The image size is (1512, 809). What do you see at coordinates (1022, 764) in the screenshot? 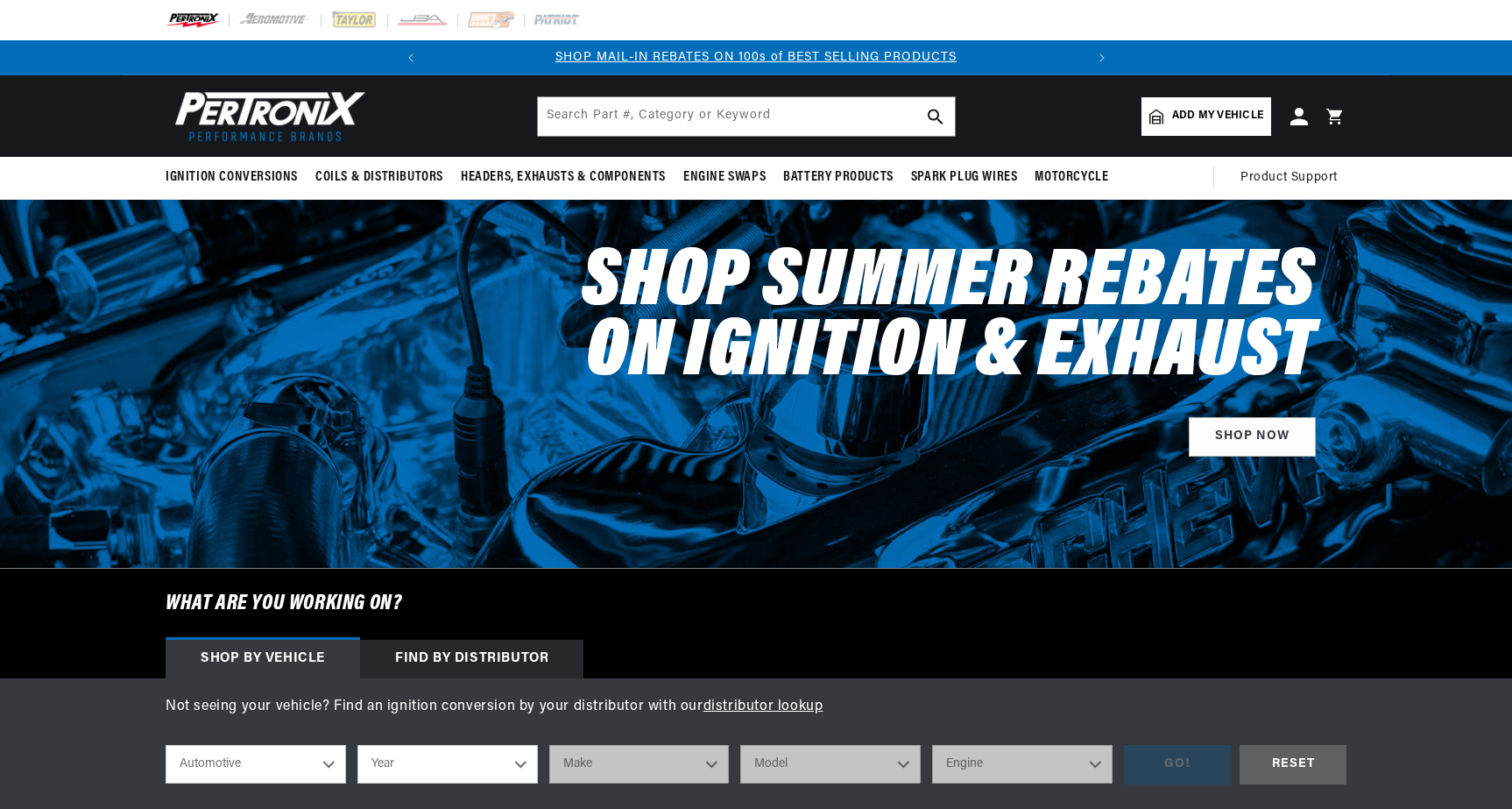
I see `select: Engine` at bounding box center [1022, 764].